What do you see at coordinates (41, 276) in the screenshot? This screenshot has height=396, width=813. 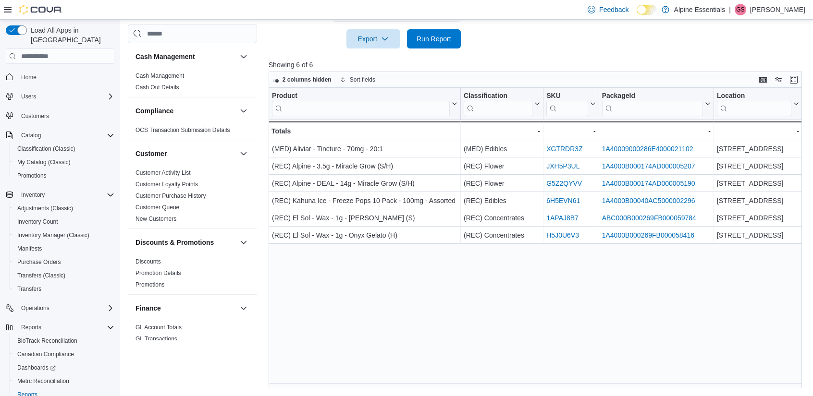 I see `a: Transfers (Classic)` at bounding box center [41, 276].